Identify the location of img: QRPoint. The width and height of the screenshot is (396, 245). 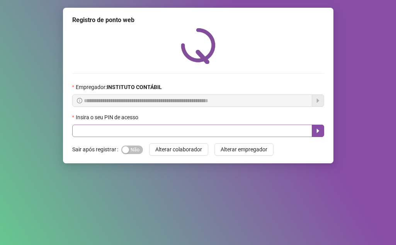
(198, 46).